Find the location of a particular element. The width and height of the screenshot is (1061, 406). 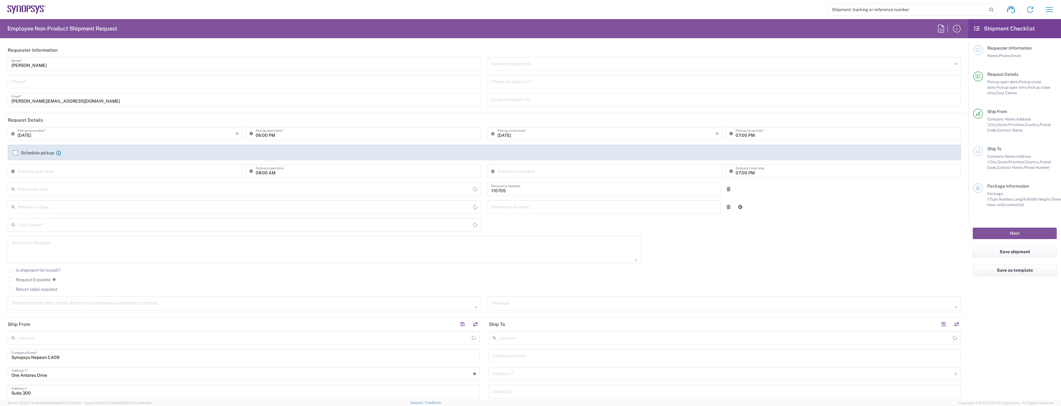

h2: Shipment Checklist is located at coordinates (1004, 29).